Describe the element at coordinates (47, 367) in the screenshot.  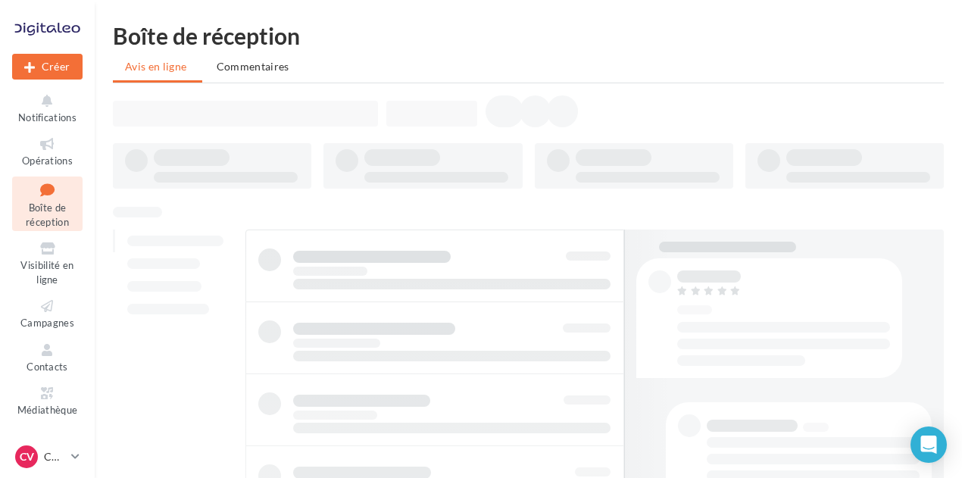
I see `span: Contacts` at that location.